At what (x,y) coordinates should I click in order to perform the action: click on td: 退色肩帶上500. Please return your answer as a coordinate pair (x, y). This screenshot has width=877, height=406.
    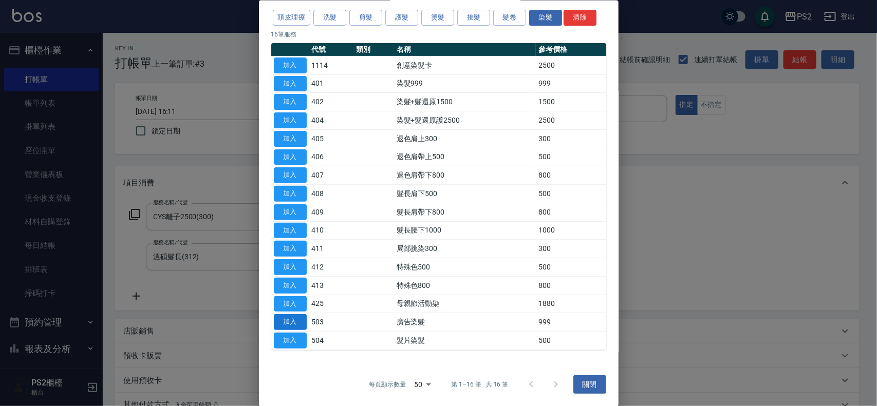
    Looking at the image, I should click on (465, 157).